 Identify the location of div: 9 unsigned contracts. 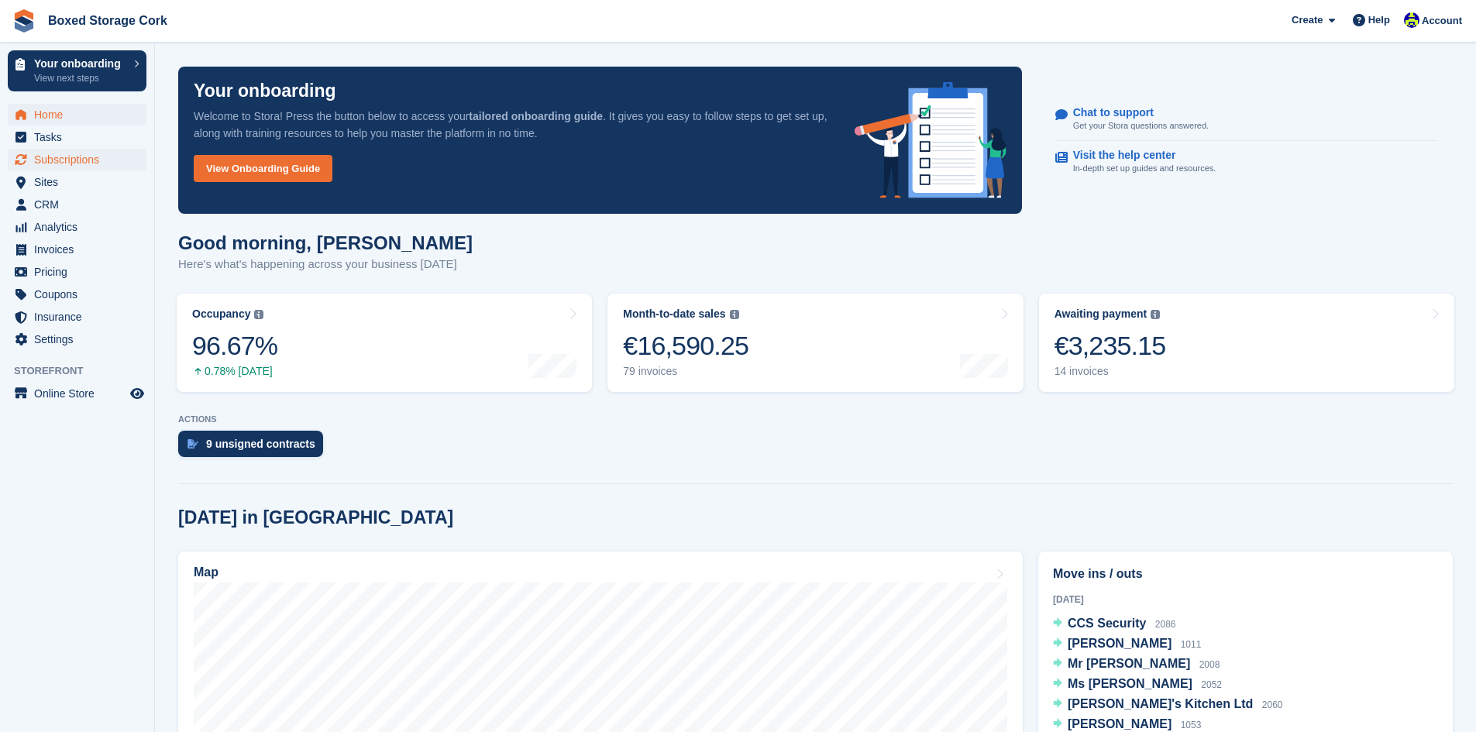
(260, 444).